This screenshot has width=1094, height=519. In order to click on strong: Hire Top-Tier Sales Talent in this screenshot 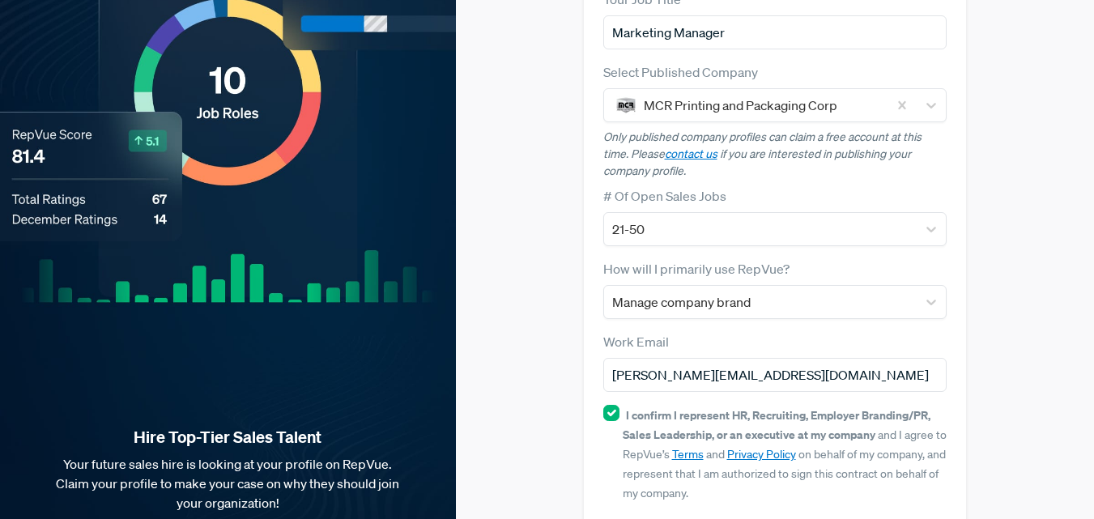, I will do `click(227, 437)`.